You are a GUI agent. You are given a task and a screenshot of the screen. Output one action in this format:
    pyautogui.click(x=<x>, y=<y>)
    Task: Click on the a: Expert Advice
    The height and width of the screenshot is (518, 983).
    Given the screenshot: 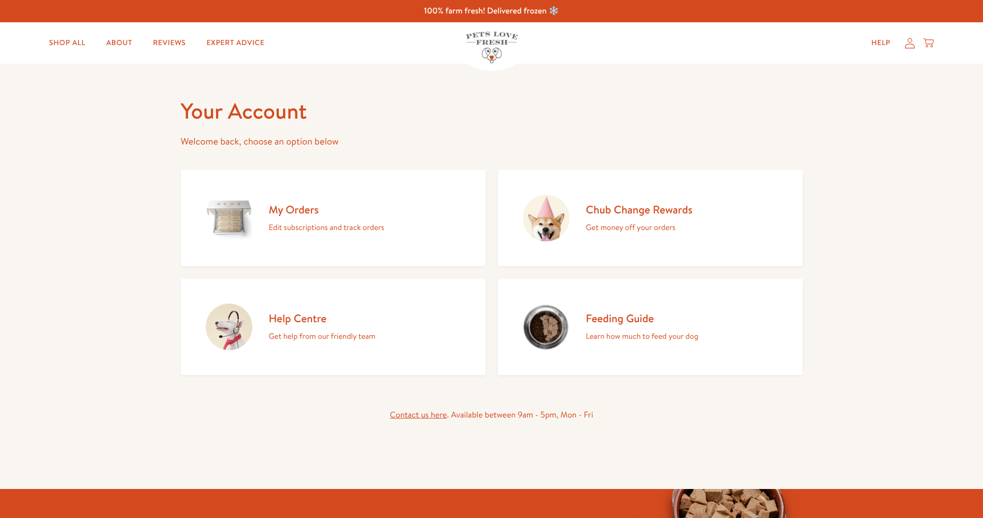 What is the action you would take?
    pyautogui.click(x=236, y=43)
    